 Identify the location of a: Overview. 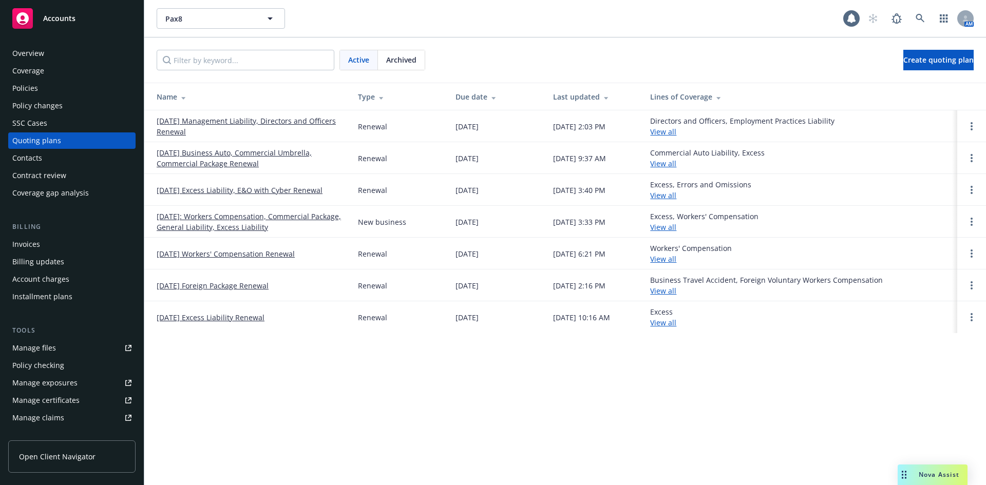
(72, 53).